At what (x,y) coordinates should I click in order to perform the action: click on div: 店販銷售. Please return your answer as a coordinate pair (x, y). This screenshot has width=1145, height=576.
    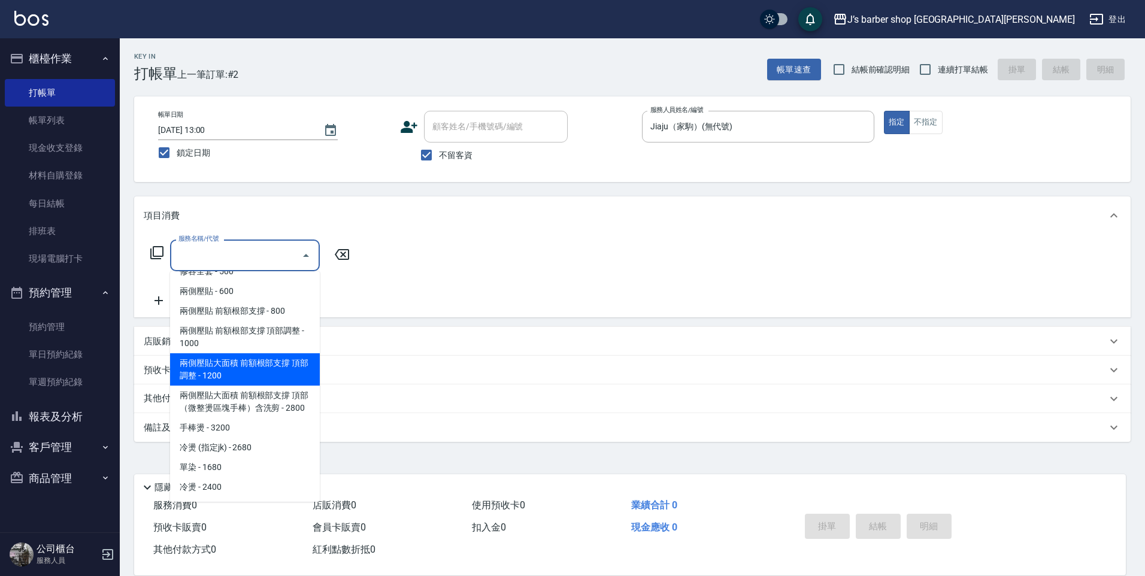
    Looking at the image, I should click on (632, 341).